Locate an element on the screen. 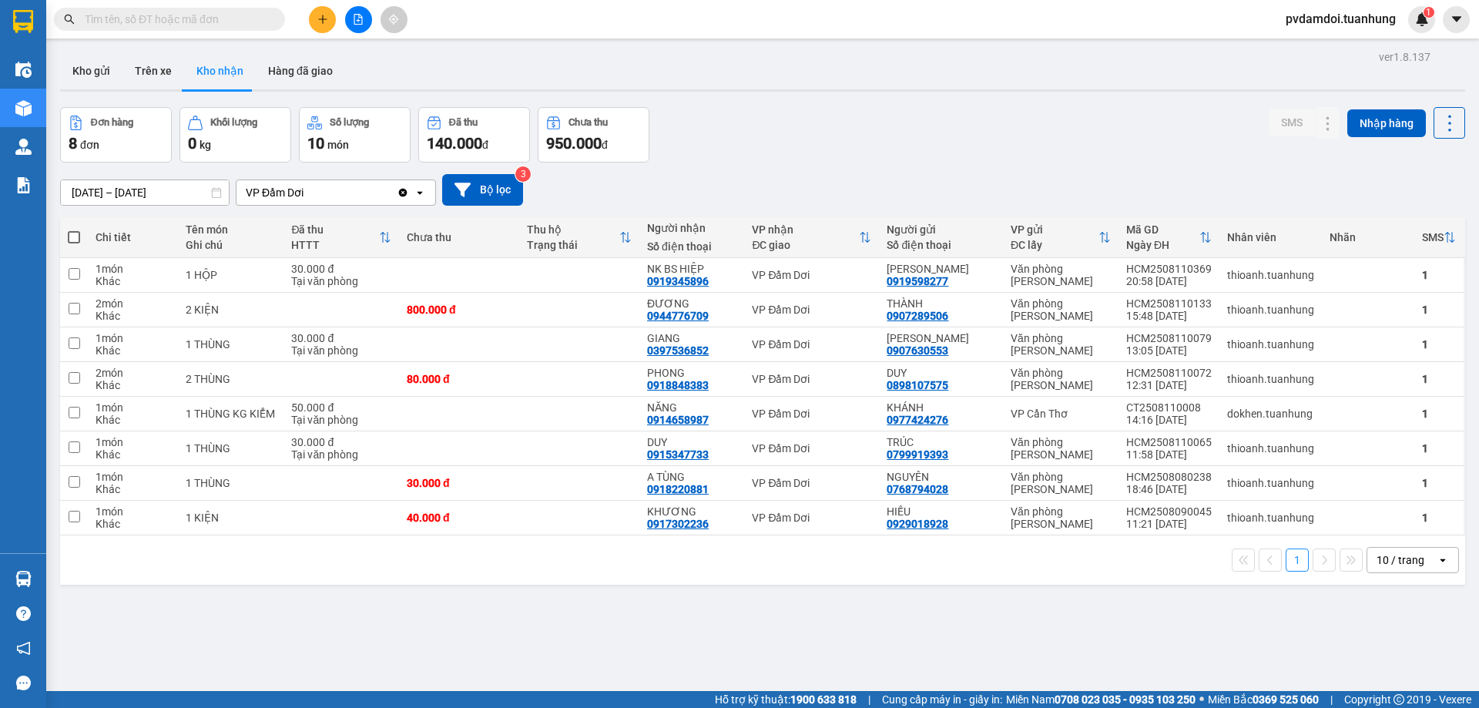 The width and height of the screenshot is (1479, 708). div: 0919345896 is located at coordinates (678, 281).